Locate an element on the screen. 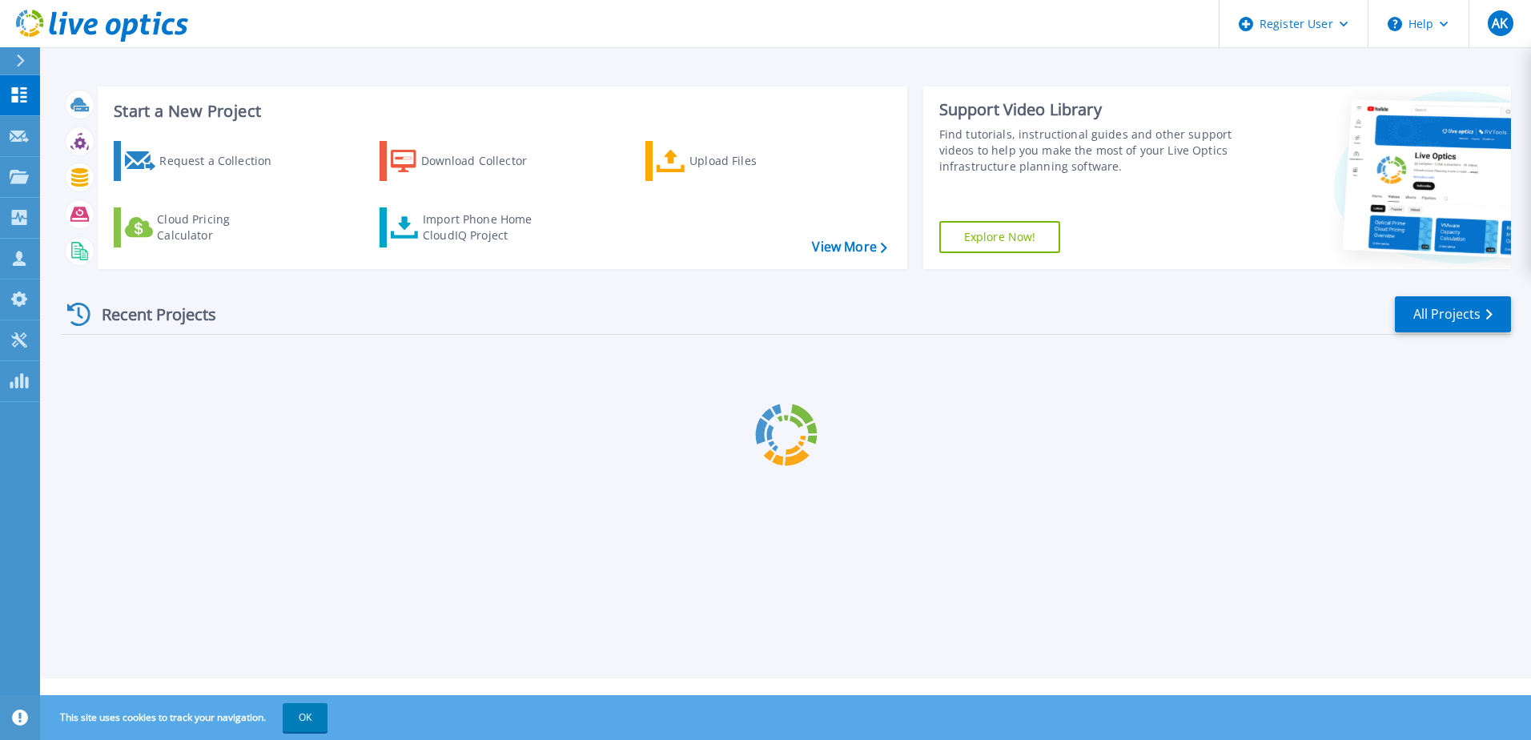 The image size is (1531, 740). h3: Start a New Project is located at coordinates (500, 111).